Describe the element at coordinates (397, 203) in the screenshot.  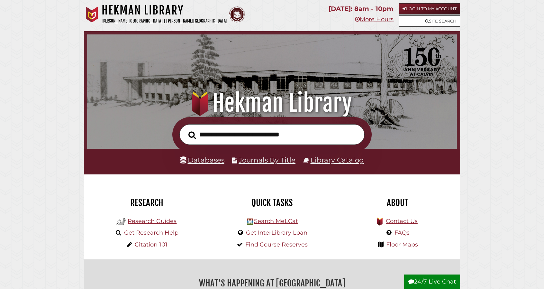
I see `h2: About` at that location.